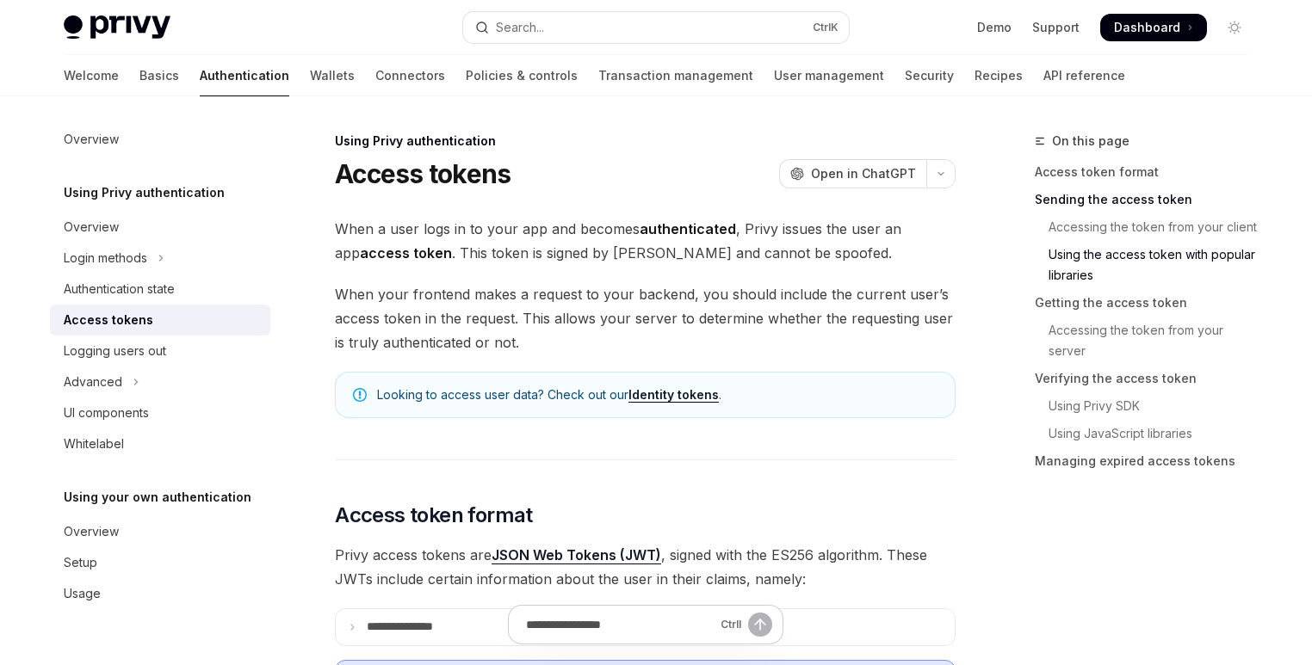  Describe the element at coordinates (1148, 434) in the screenshot. I see `a: Using JavaScript libraries` at that location.